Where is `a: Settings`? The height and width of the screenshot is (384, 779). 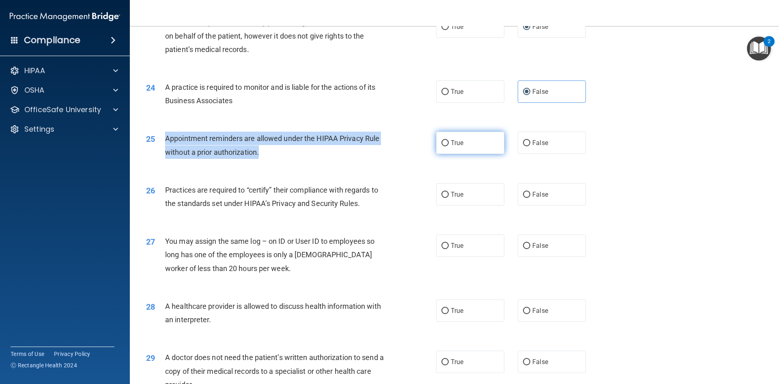
a: Settings is located at coordinates (64, 129).